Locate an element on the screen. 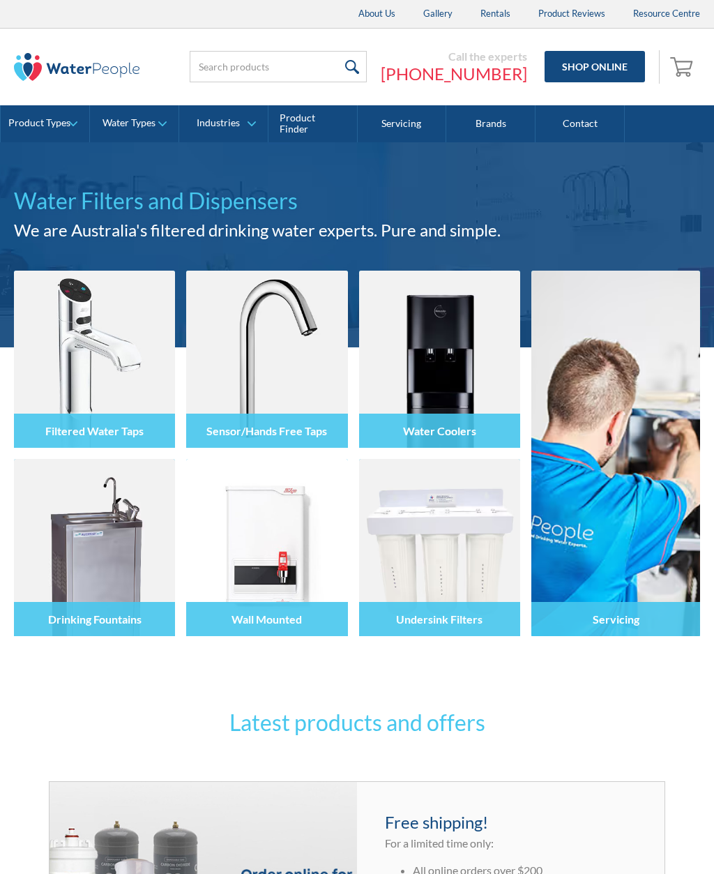  a: Undersink Filters is located at coordinates (439, 547).